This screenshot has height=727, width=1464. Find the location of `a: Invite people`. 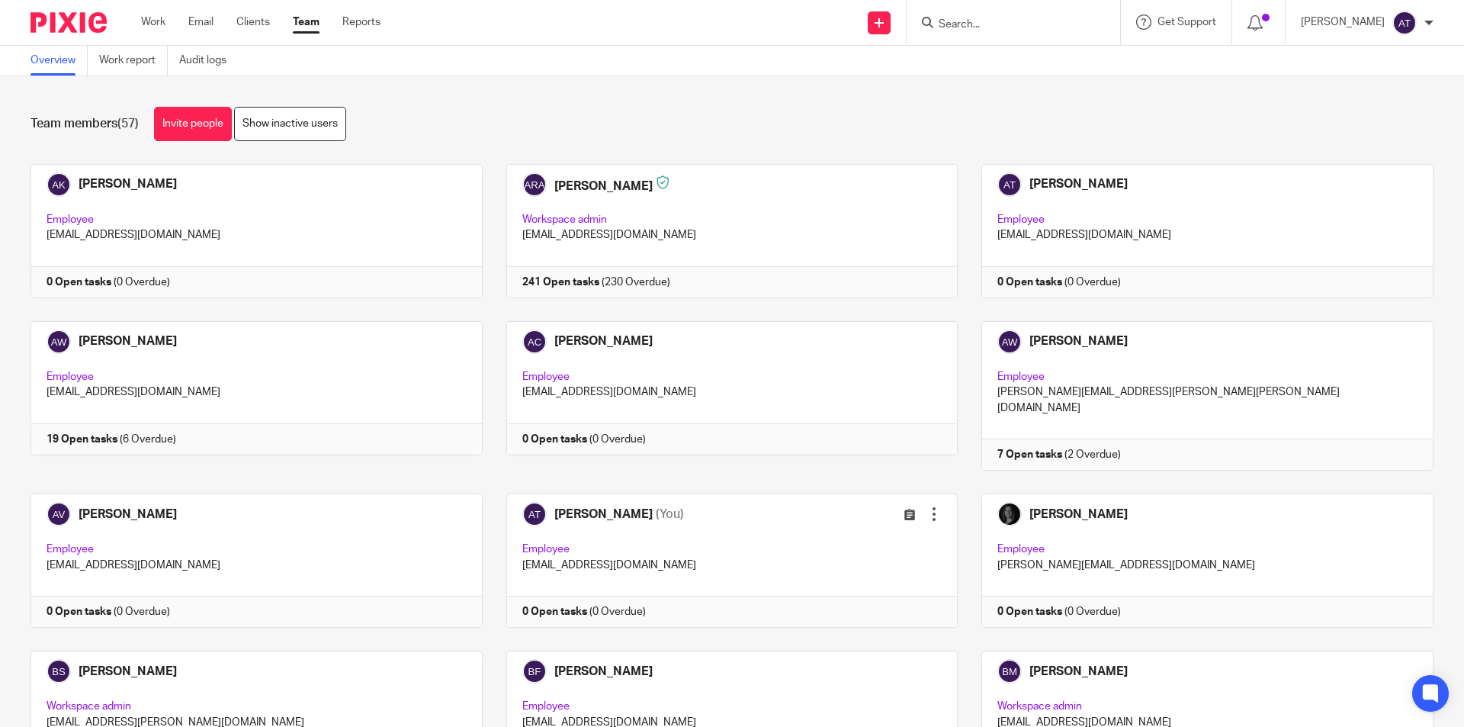

a: Invite people is located at coordinates (193, 124).